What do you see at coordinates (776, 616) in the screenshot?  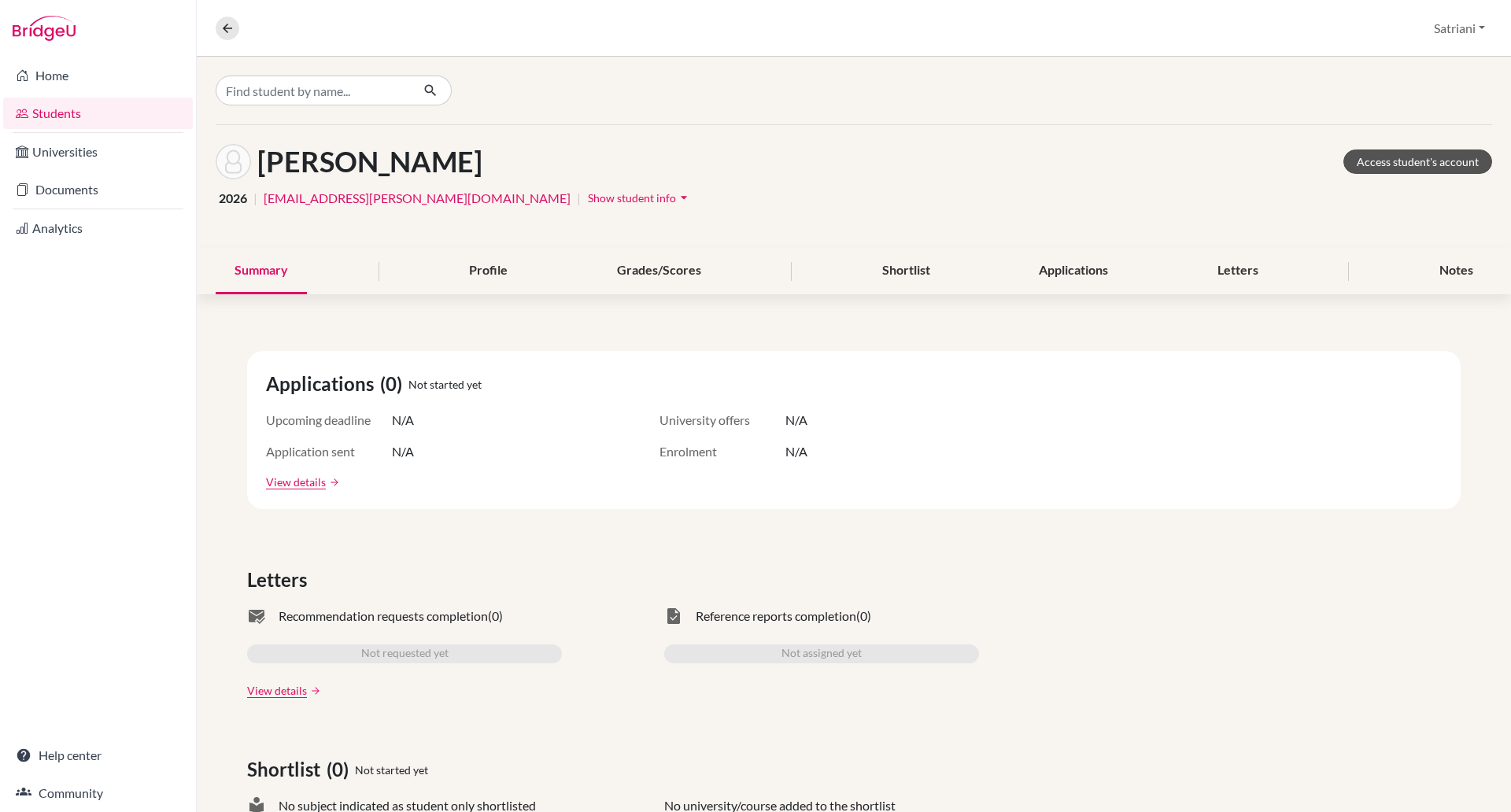 I see `span: Reference reports completion` at bounding box center [776, 616].